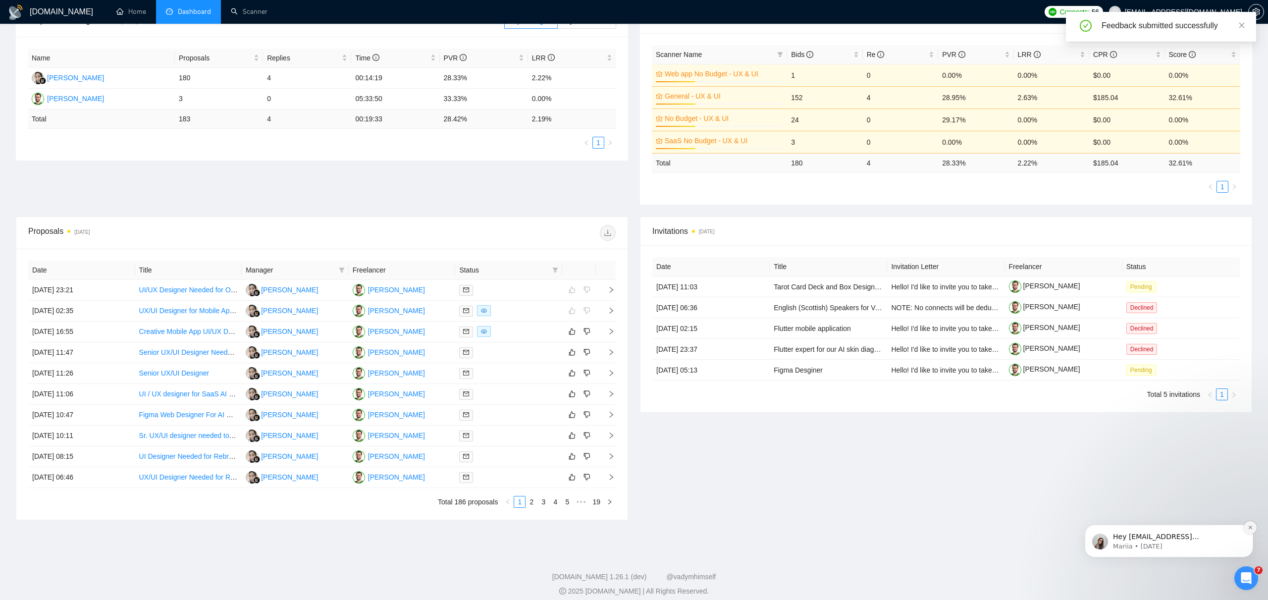 The image size is (1268, 600). I want to click on td: 28.33 %, so click(976, 162).